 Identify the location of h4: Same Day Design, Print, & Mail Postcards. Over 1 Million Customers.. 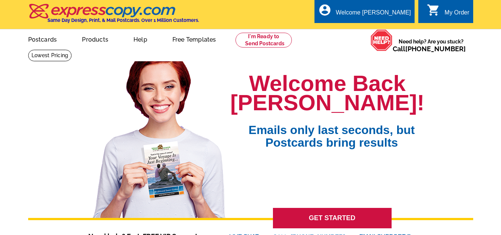
(123, 20).